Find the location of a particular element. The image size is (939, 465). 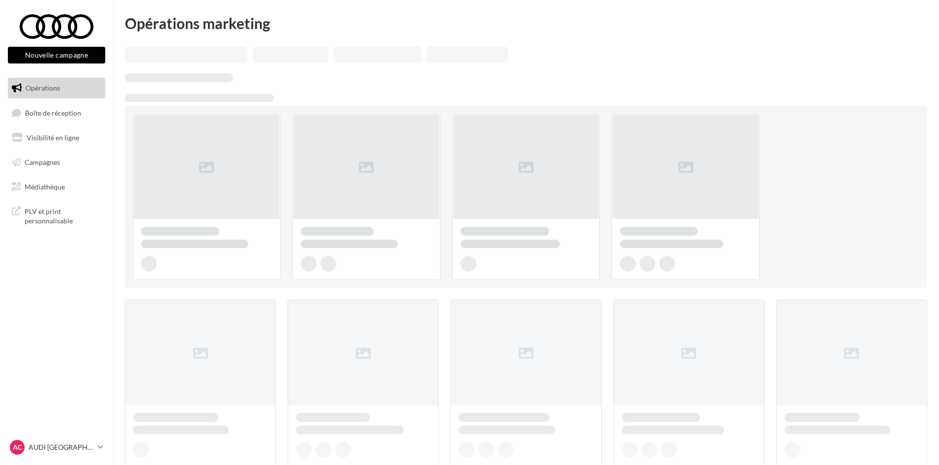

span: Boîte de réception is located at coordinates (53, 112).